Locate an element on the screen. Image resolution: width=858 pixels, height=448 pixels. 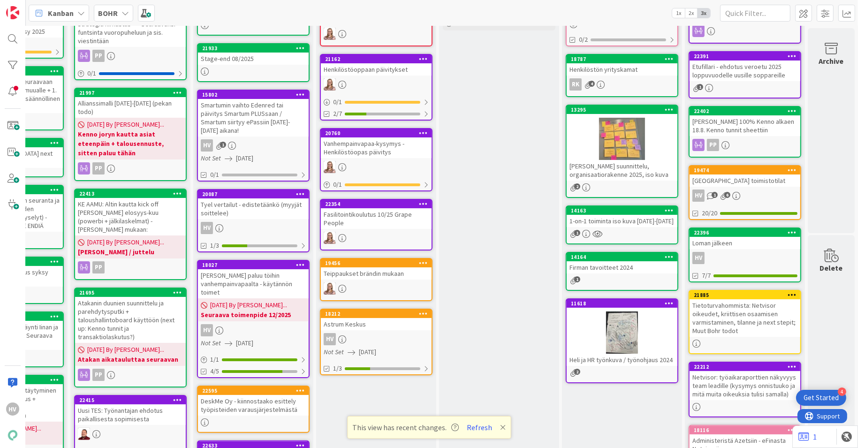
a: 21885Tietoturvahommista: Netvisor oikeudet, kriittisen osaamisen varmistaminen, tilanne ja next s... is located at coordinates (745, 322).